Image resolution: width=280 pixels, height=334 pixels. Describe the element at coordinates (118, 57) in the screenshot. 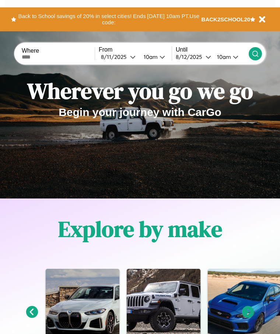

I see `button: 8/11/2025` at that location.